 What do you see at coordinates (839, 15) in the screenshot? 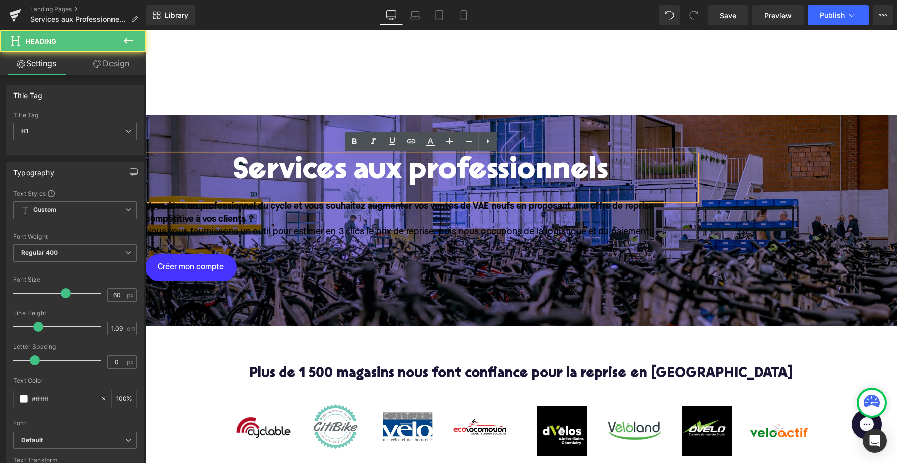
I see `button: Publish` at bounding box center [839, 15].